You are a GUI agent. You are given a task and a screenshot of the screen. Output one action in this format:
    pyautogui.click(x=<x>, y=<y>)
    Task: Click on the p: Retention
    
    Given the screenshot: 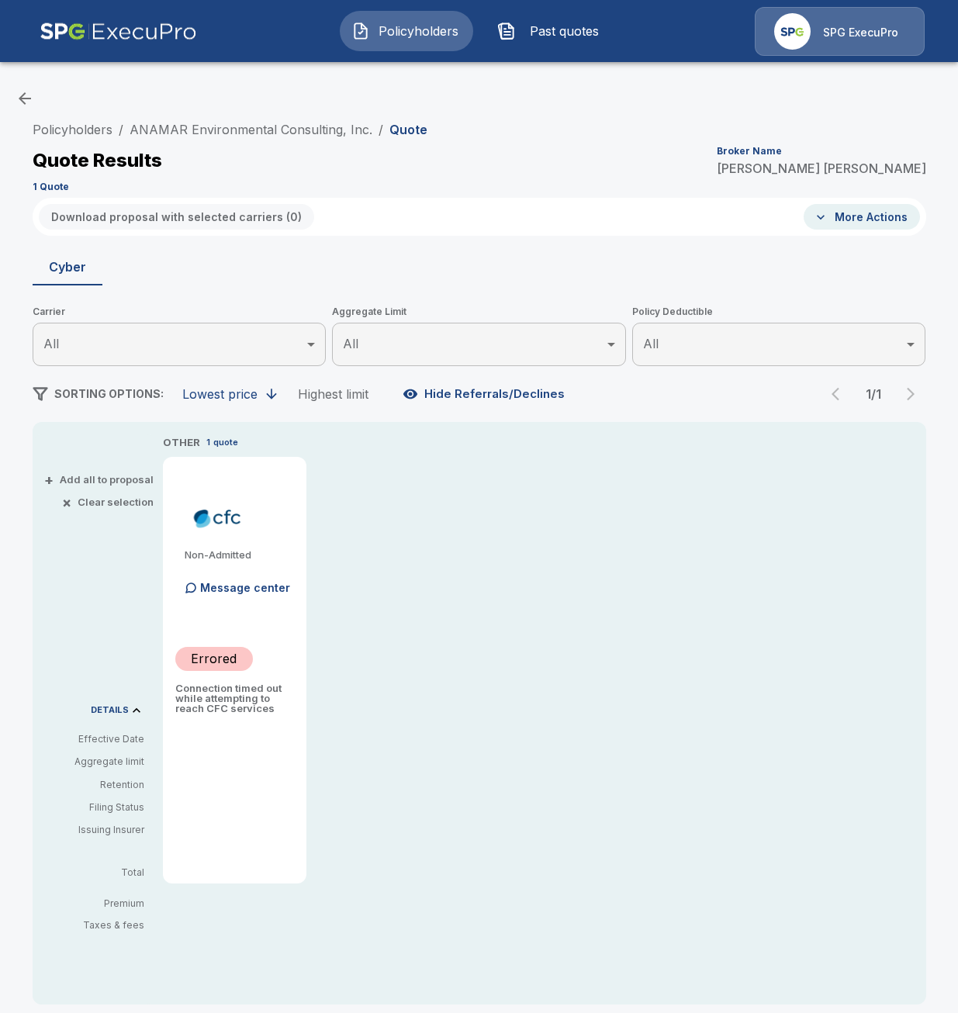 What is the action you would take?
    pyautogui.click(x=95, y=785)
    